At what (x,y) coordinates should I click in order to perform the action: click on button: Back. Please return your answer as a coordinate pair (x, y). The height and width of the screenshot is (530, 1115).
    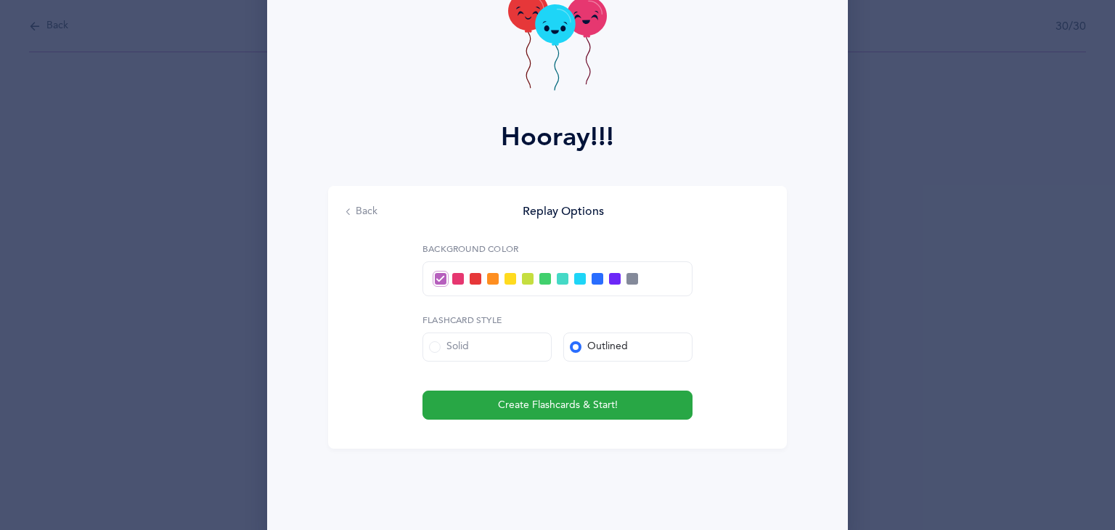
    Looking at the image, I should click on (362, 212).